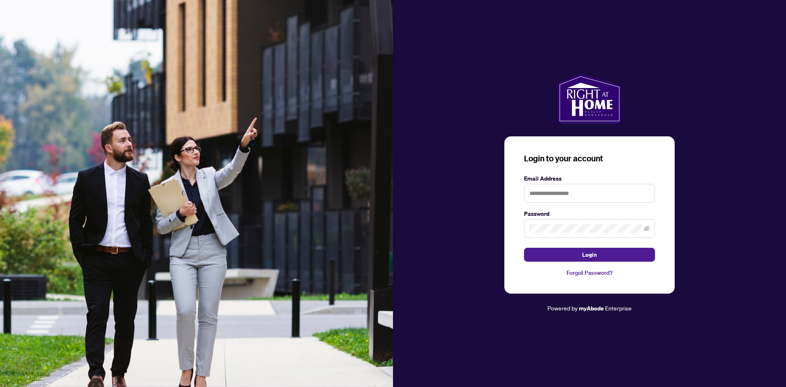 The height and width of the screenshot is (387, 786). Describe the element at coordinates (618, 308) in the screenshot. I see `span: Enterprise` at that location.